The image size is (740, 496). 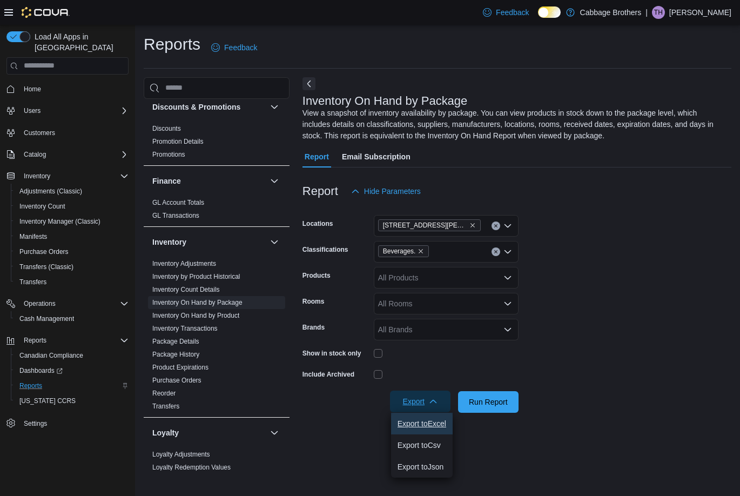 What do you see at coordinates (165, 433) in the screenshot?
I see `h3: Loyalty` at bounding box center [165, 433].